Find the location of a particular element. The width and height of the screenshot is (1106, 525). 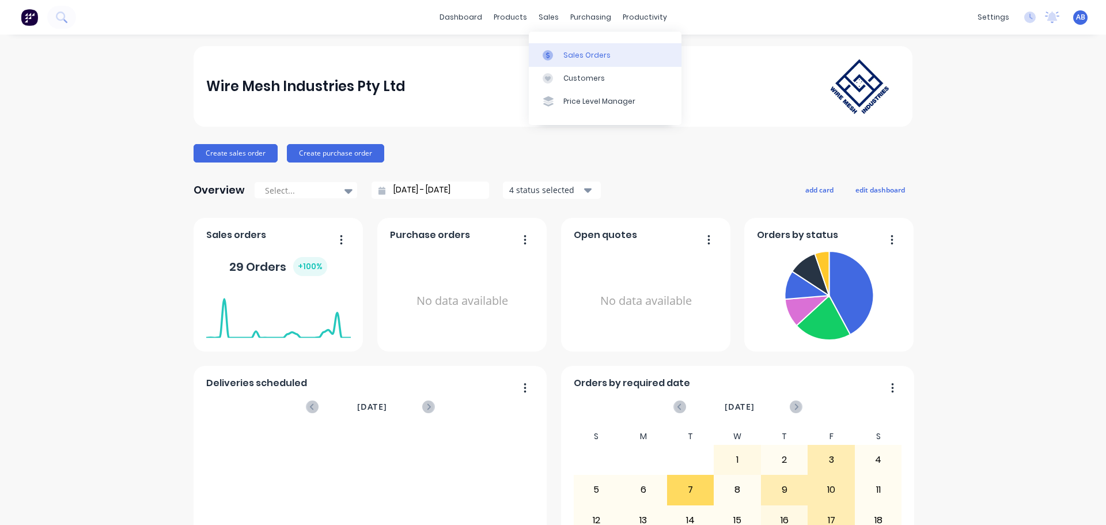

img: Factory is located at coordinates (29, 17).